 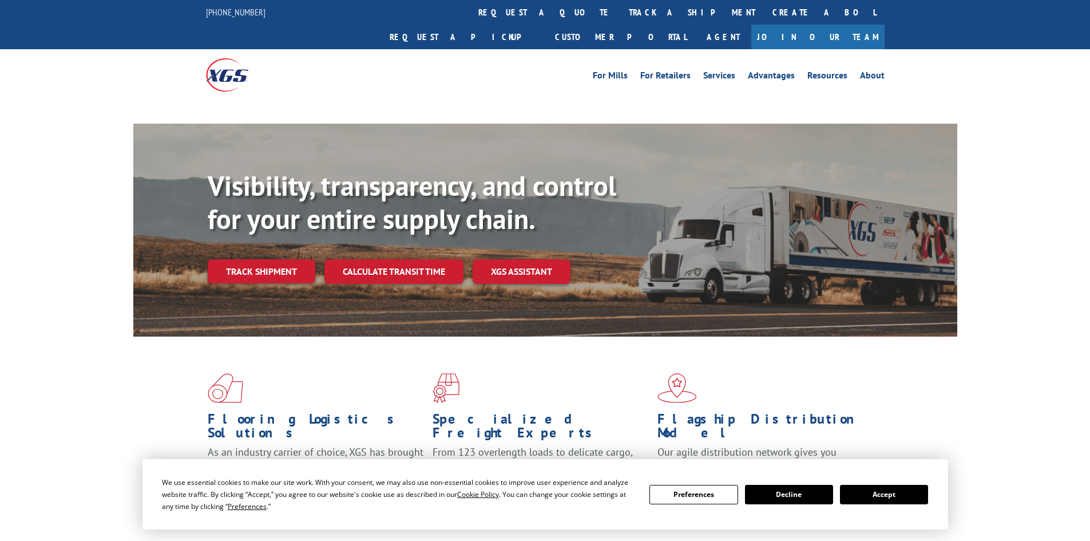 I want to click on a: Services, so click(x=719, y=77).